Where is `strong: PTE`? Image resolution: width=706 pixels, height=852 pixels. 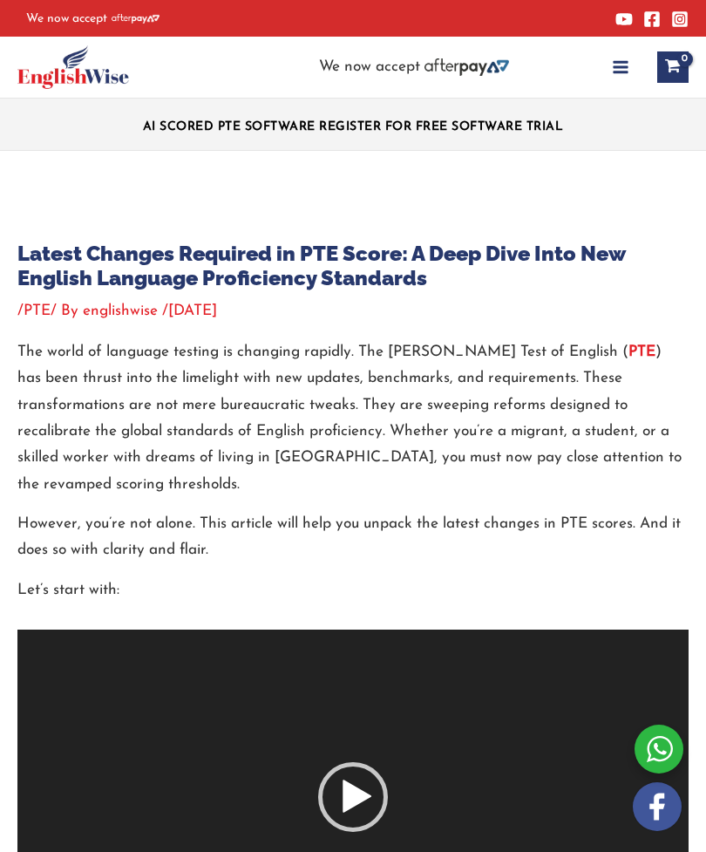
strong: PTE is located at coordinates (642, 351).